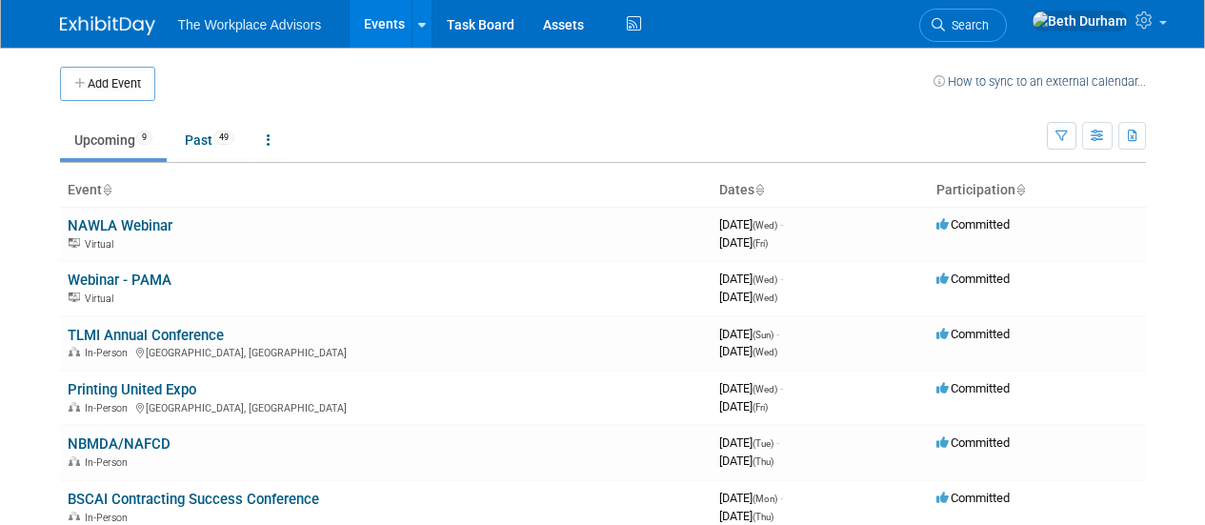 The height and width of the screenshot is (525, 1205). I want to click on span: (Mon), so click(765, 498).